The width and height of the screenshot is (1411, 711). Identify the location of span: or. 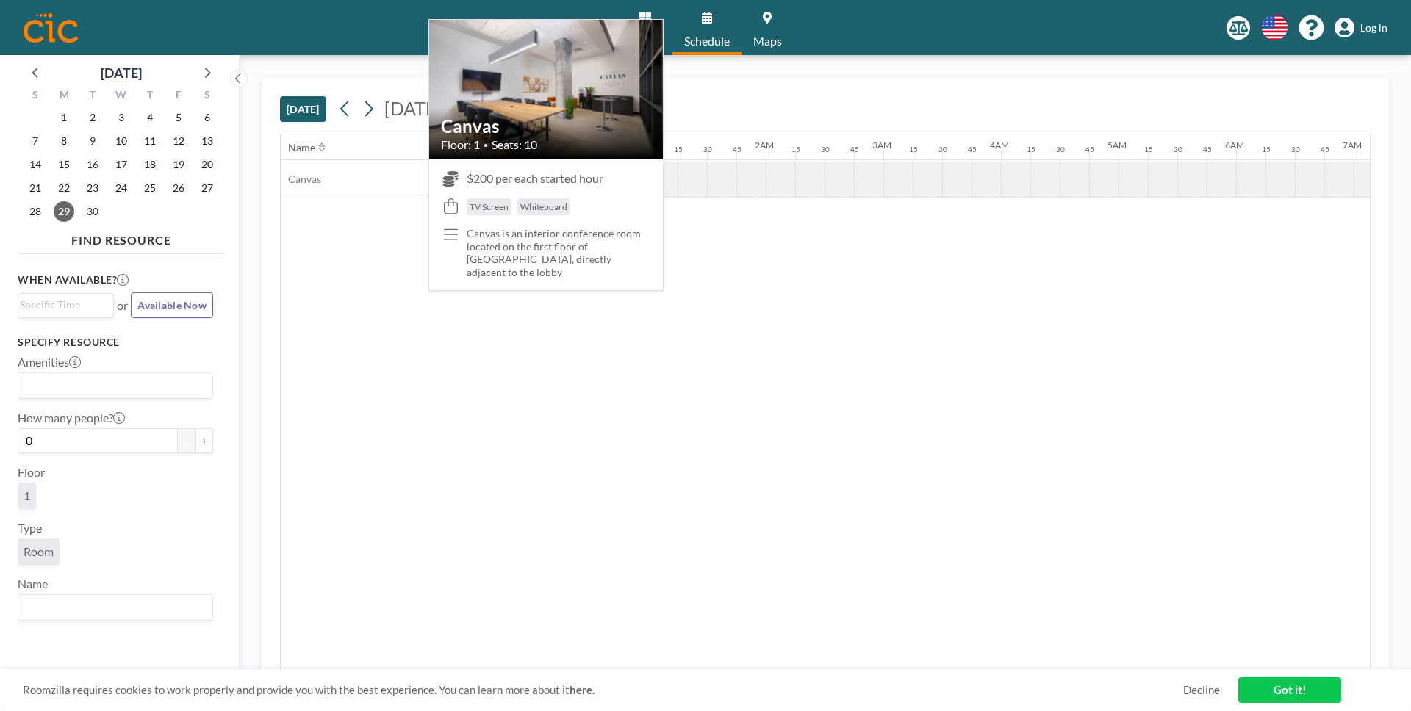
(122, 306).